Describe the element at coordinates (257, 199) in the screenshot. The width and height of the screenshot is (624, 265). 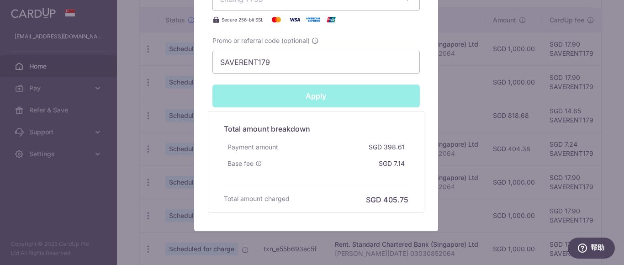
I see `h6: Total amount charged` at that location.